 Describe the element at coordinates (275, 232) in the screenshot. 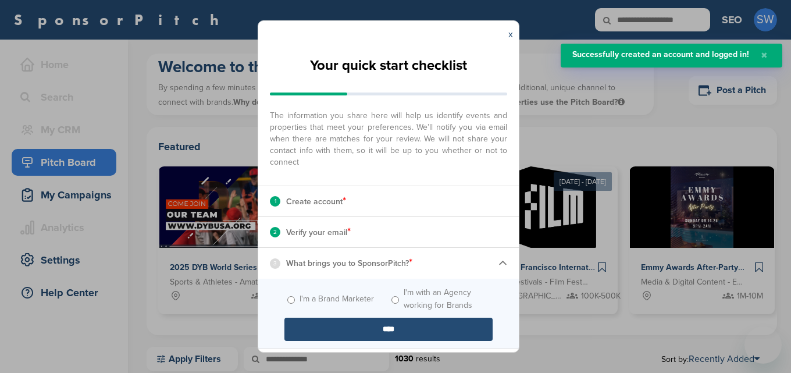

I see `div: 2` at that location.